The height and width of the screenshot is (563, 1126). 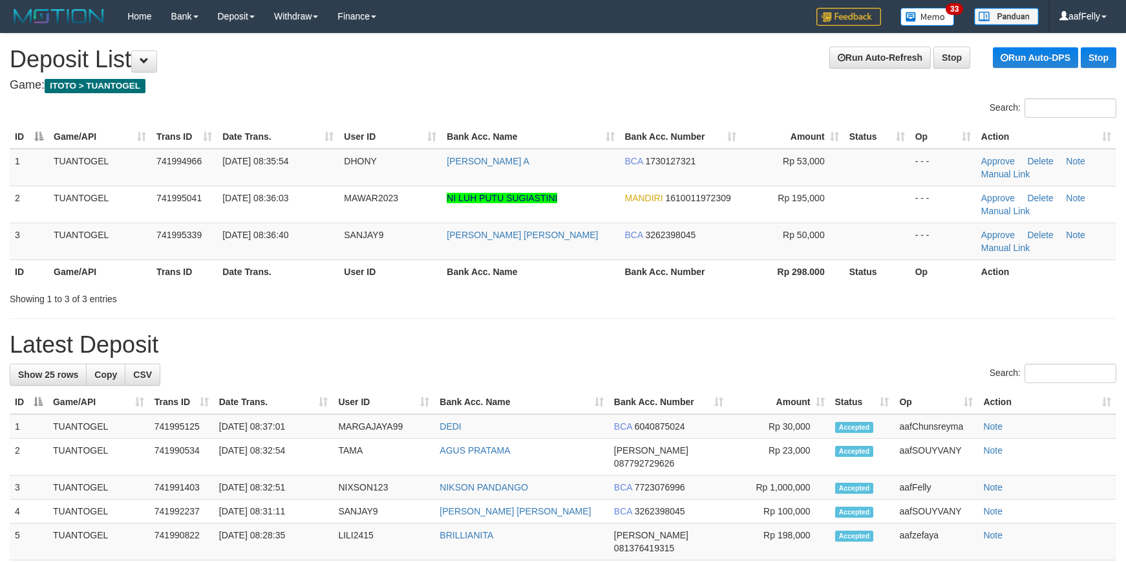 I want to click on span: Copy 081376419315 to clipboard, so click(x=644, y=548).